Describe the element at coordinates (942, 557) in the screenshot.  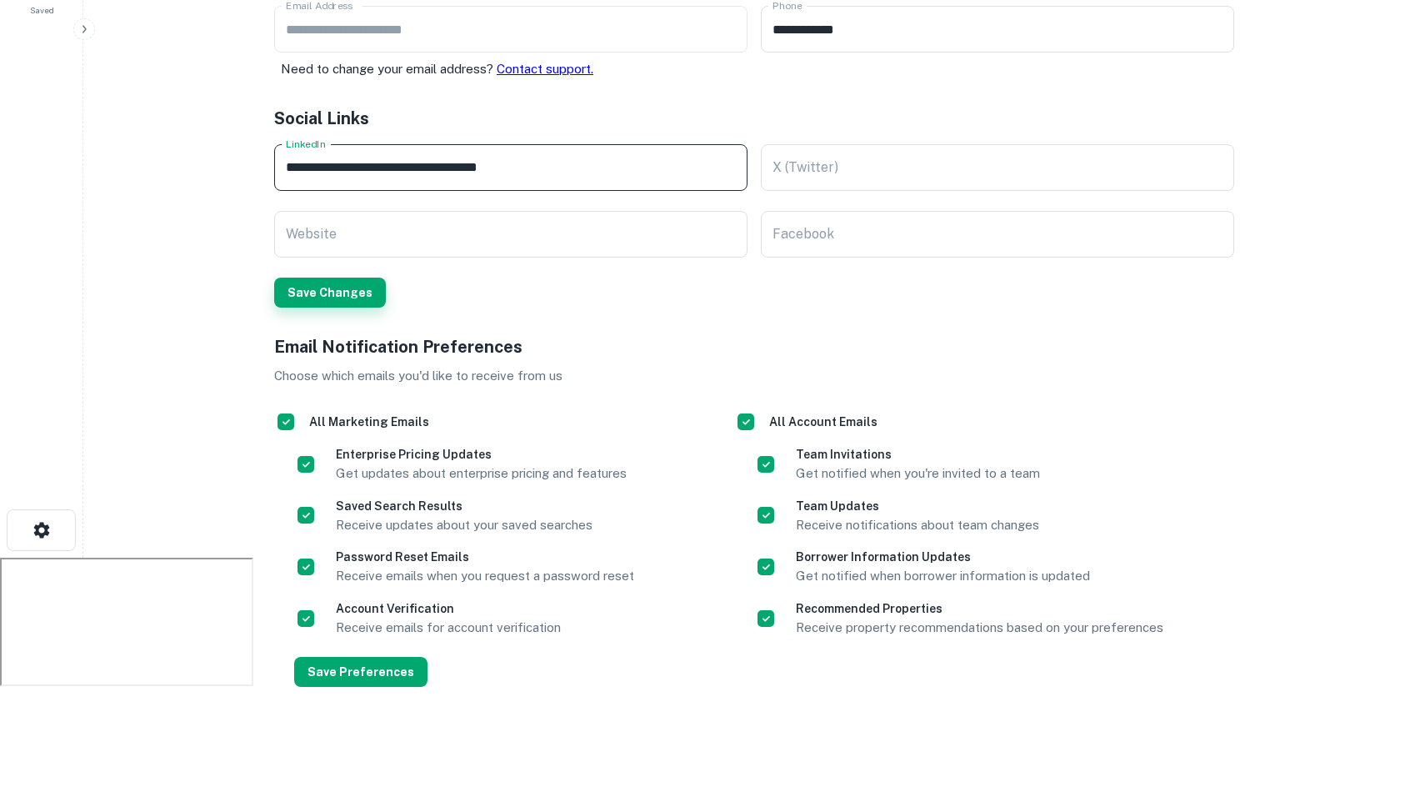
I see `h6: Borrower Information Updates` at that location.